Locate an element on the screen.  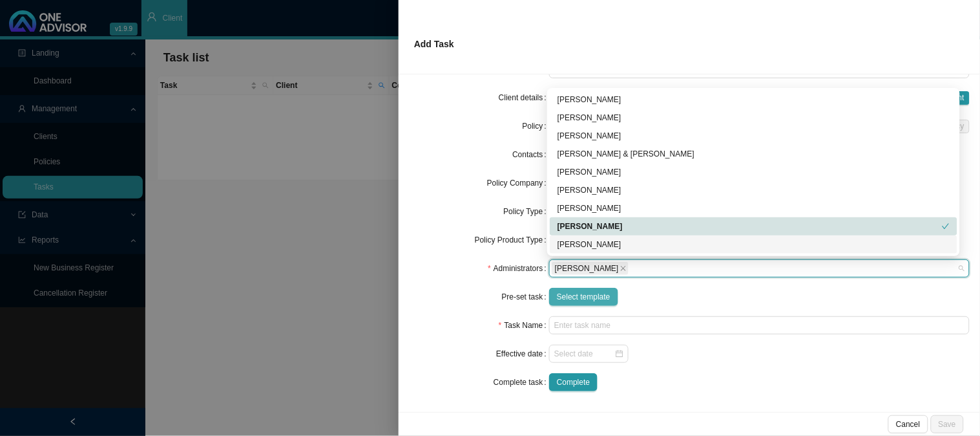
label: Pre-set task is located at coordinates (525, 297).